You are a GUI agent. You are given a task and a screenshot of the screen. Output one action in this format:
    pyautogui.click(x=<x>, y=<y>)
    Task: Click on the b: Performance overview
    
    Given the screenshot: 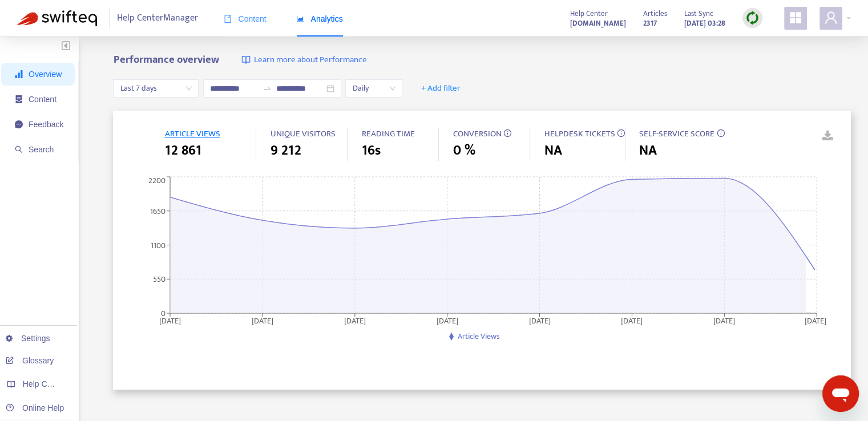 What is the action you would take?
    pyautogui.click(x=166, y=59)
    